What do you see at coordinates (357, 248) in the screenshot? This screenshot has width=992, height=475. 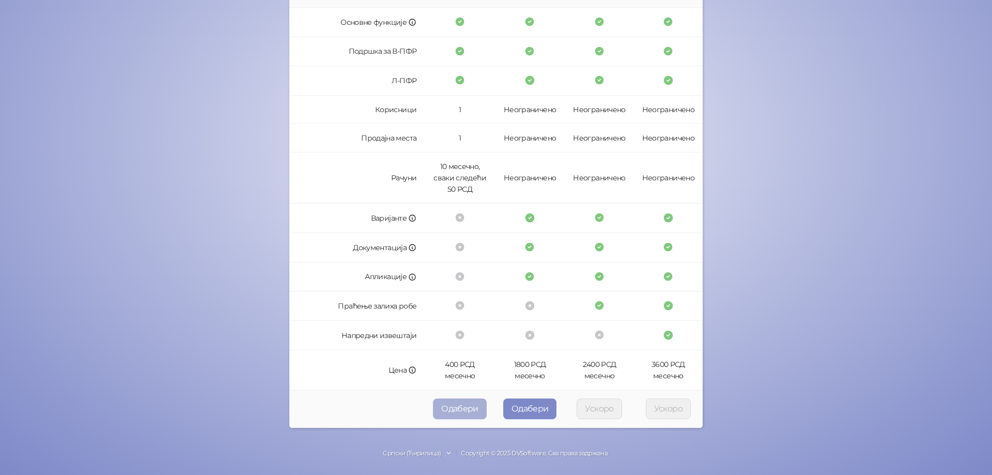 I see `td: Документација` at bounding box center [357, 248].